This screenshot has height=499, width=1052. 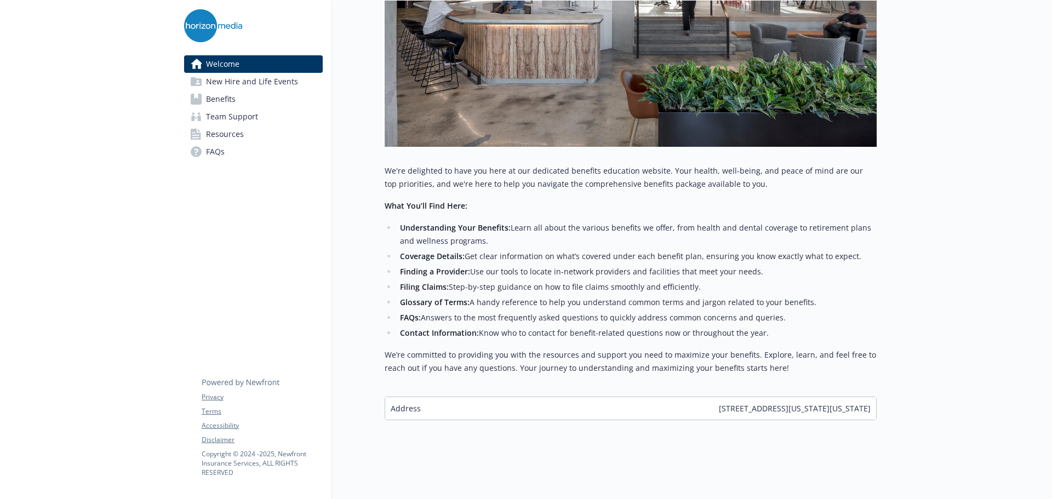 What do you see at coordinates (637, 303) in the screenshot?
I see `li: A handy reference to help you understand common terms and jargon related to your benefits.` at bounding box center [637, 303].